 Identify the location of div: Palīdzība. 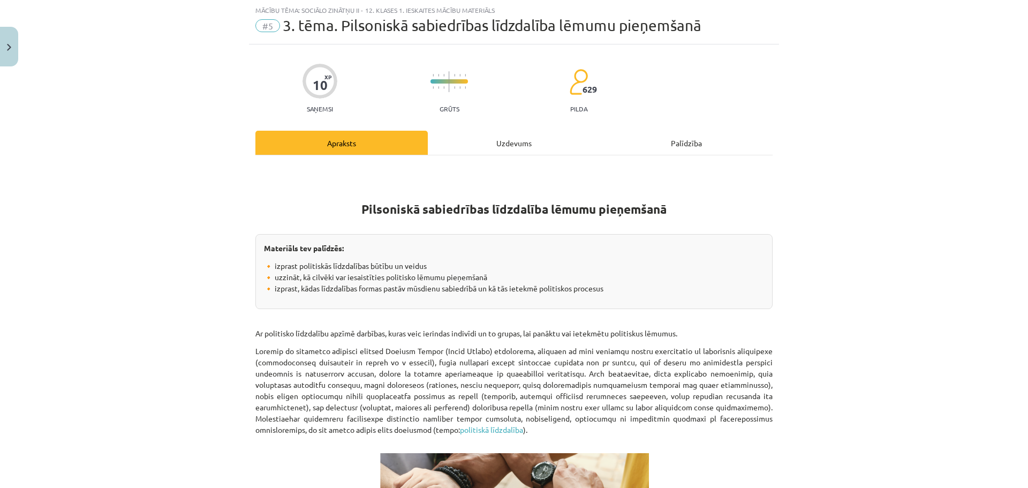
(686, 142).